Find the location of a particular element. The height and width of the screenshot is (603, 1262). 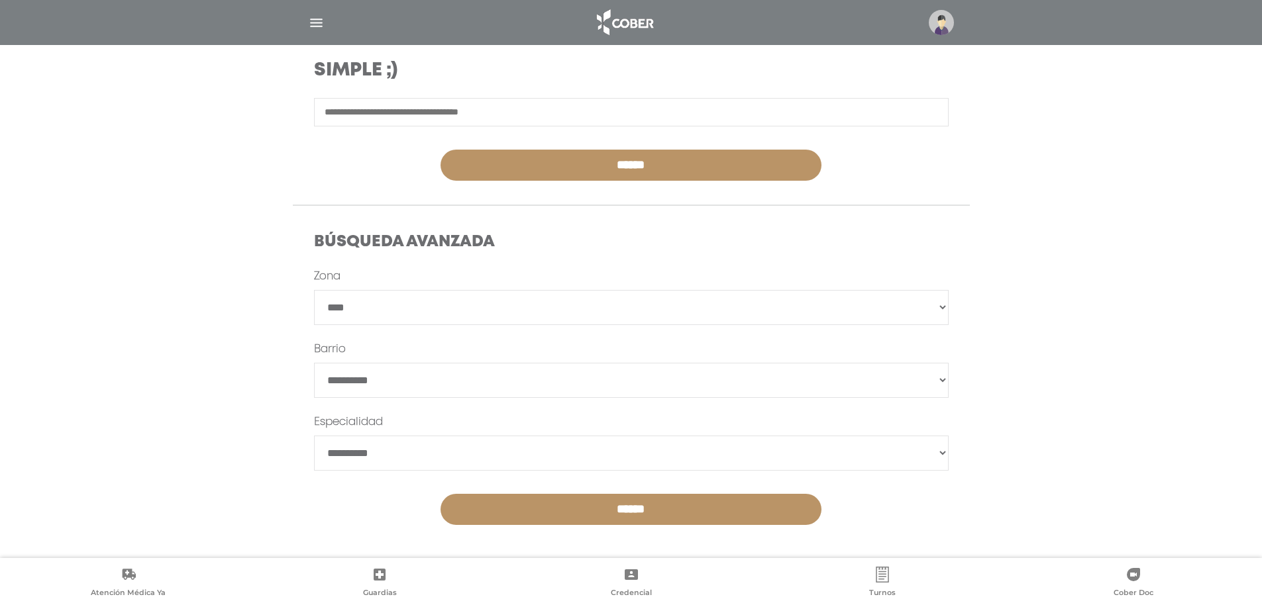

a: Guardias is located at coordinates (379, 583).